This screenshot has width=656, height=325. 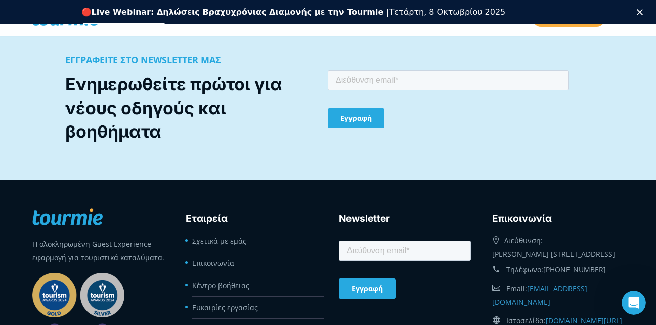 I want to click on h3: Εταιρεία, so click(x=251, y=219).